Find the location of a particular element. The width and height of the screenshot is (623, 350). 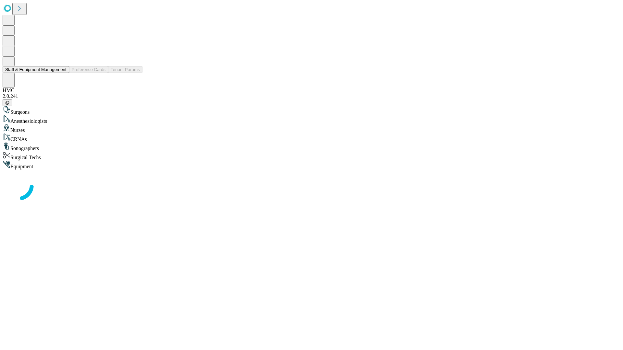

div: CRNAs is located at coordinates (312, 138).